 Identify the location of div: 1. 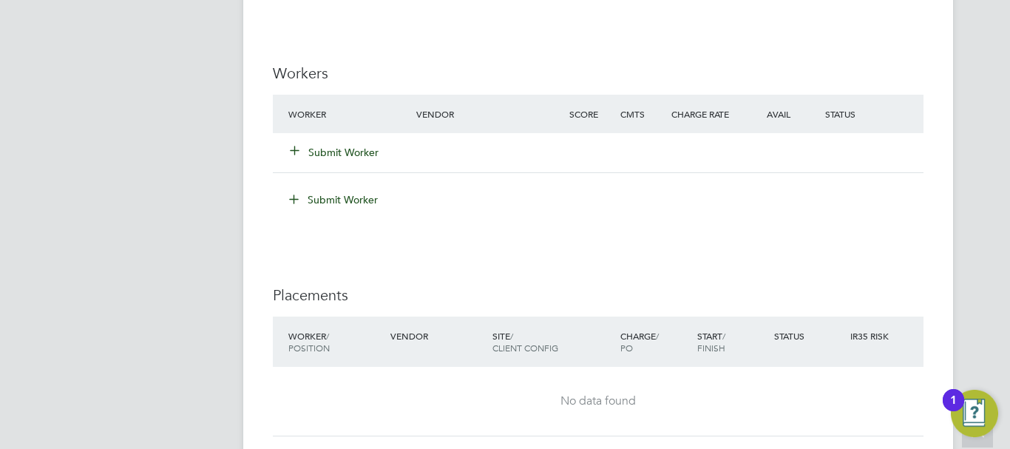
(953, 410).